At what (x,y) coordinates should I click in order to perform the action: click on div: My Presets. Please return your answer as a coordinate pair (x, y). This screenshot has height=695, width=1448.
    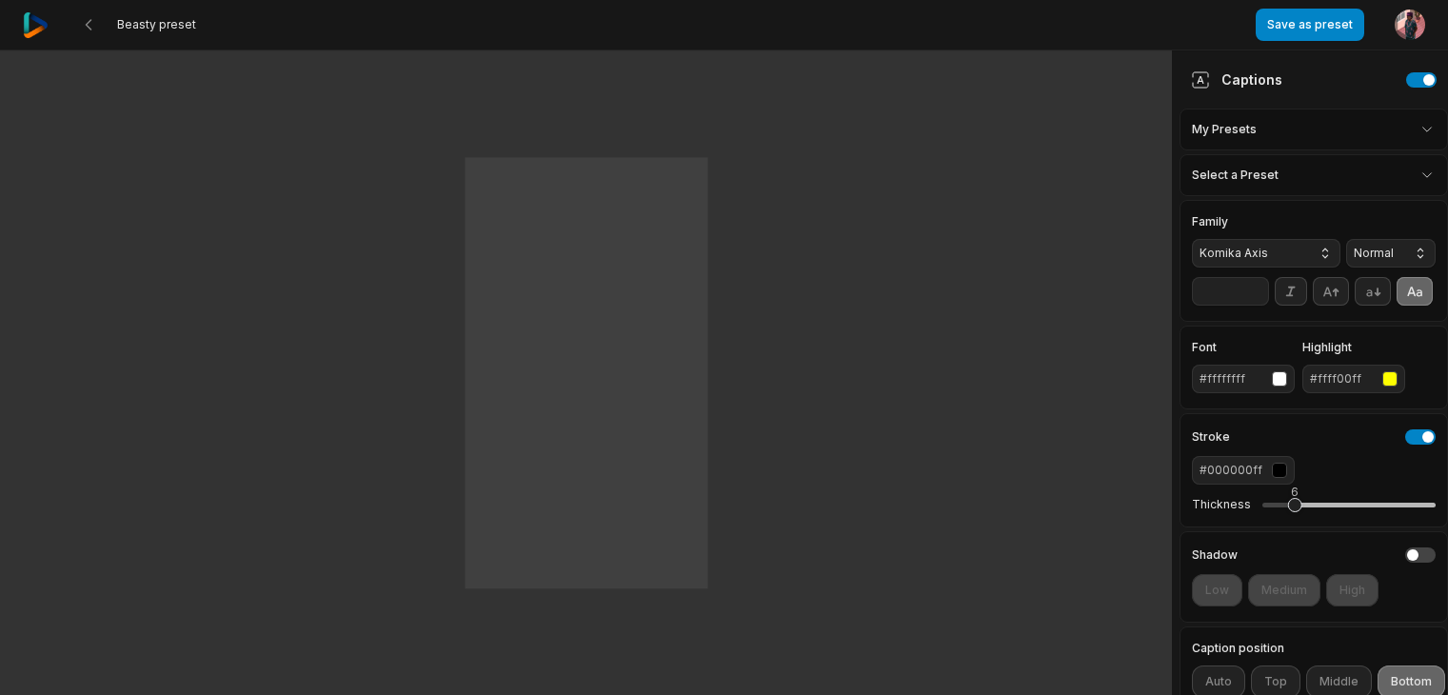
    Looking at the image, I should click on (1314, 129).